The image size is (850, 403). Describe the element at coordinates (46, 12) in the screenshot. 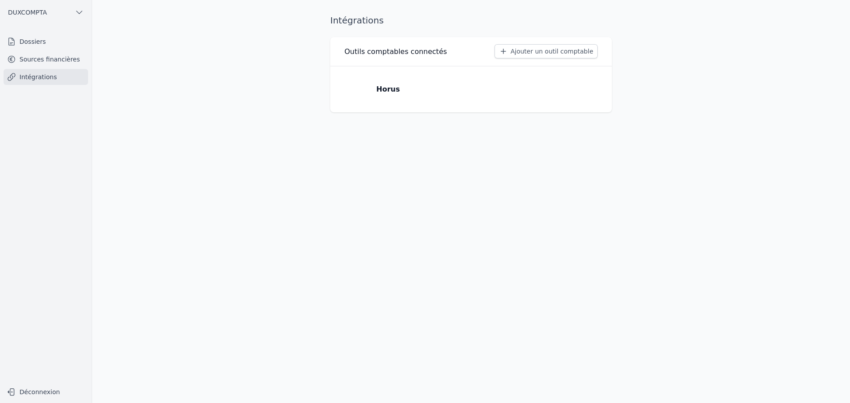

I see `button: DUXCOMPTA` at that location.